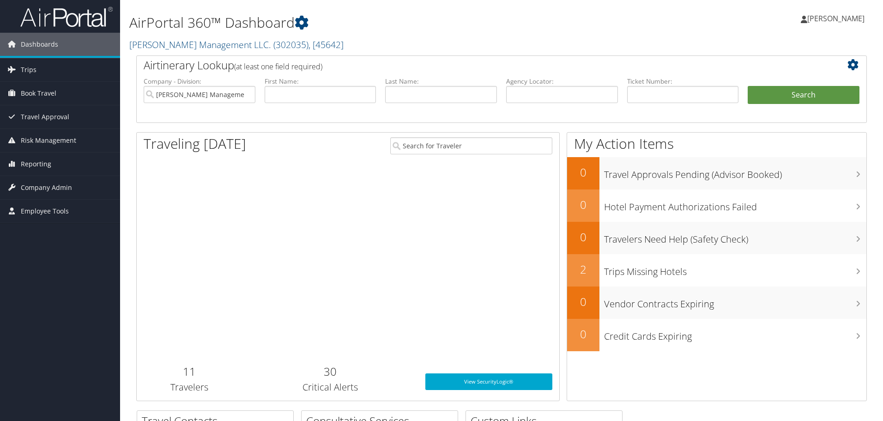  Describe the element at coordinates (803, 95) in the screenshot. I see `button: Search` at that location.